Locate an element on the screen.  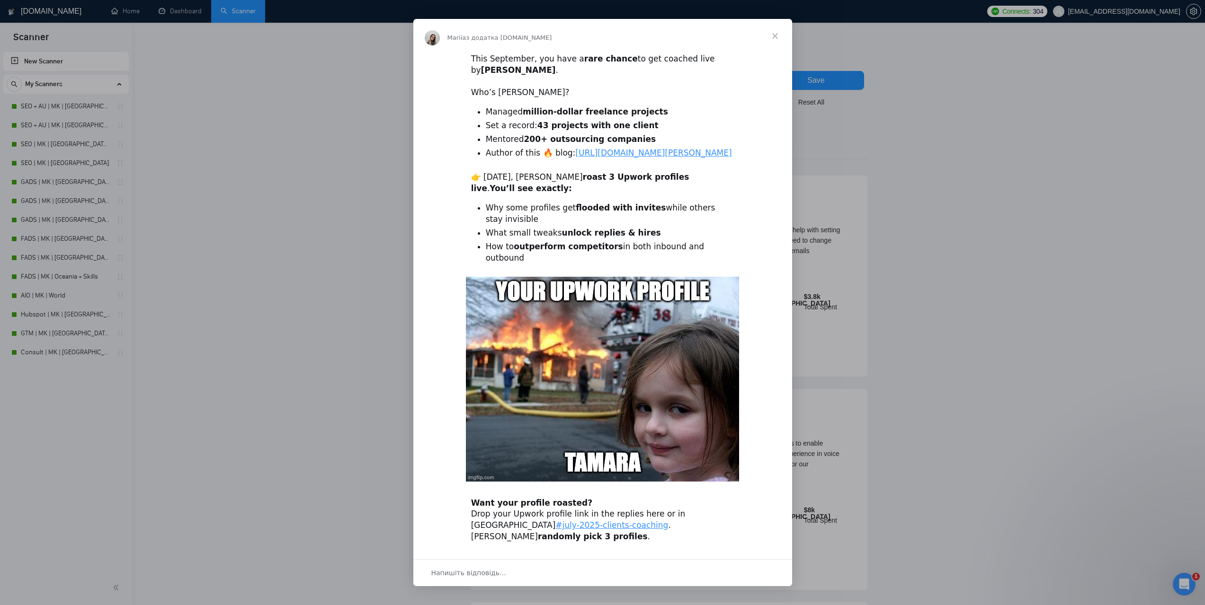
li: Managed is located at coordinates (610, 112).